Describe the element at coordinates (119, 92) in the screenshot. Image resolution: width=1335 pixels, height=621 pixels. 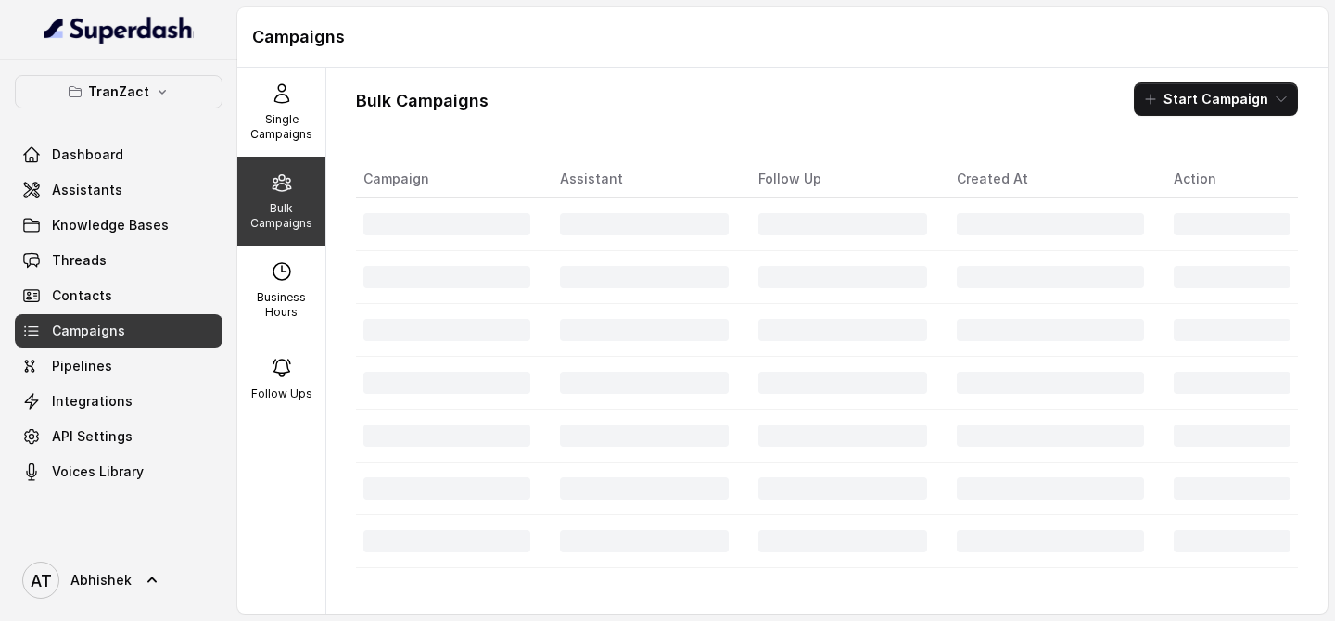
I see `p: TranZact` at that location.